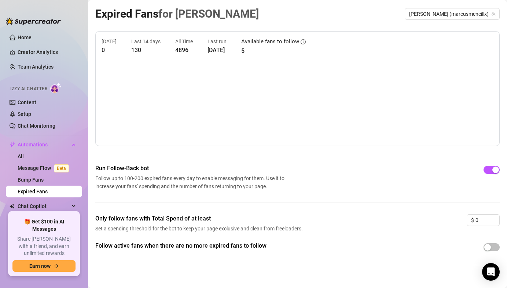 The width and height of the screenshot is (507, 288). Describe the element at coordinates (44, 206) in the screenshot. I see `span: Chat Copilot` at that location.